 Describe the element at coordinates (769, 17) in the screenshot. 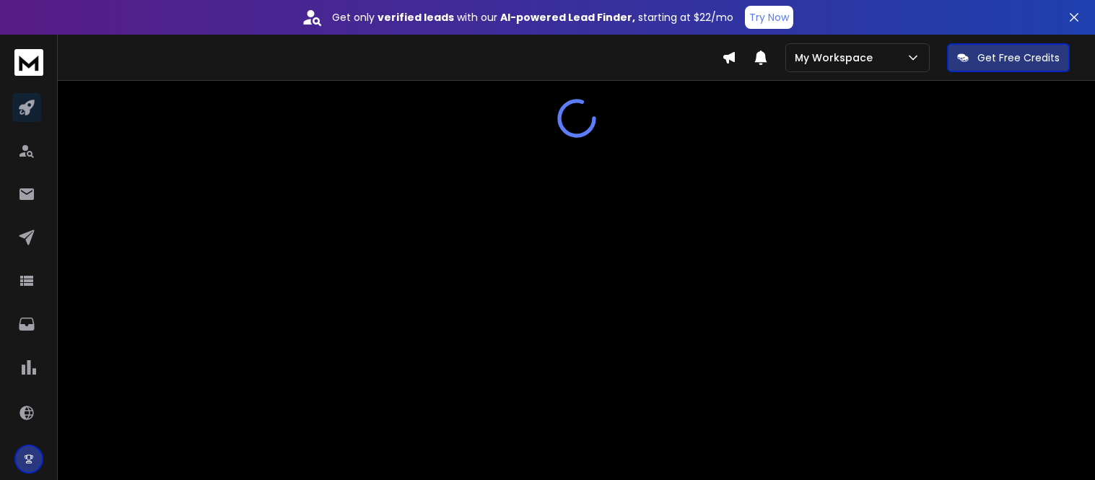

I see `button: Try Now` at that location.